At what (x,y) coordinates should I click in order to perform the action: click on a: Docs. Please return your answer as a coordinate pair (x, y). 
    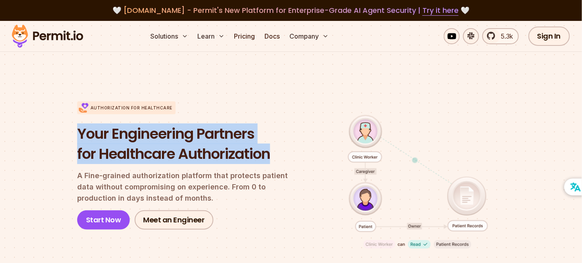
    Looking at the image, I should click on (272, 36).